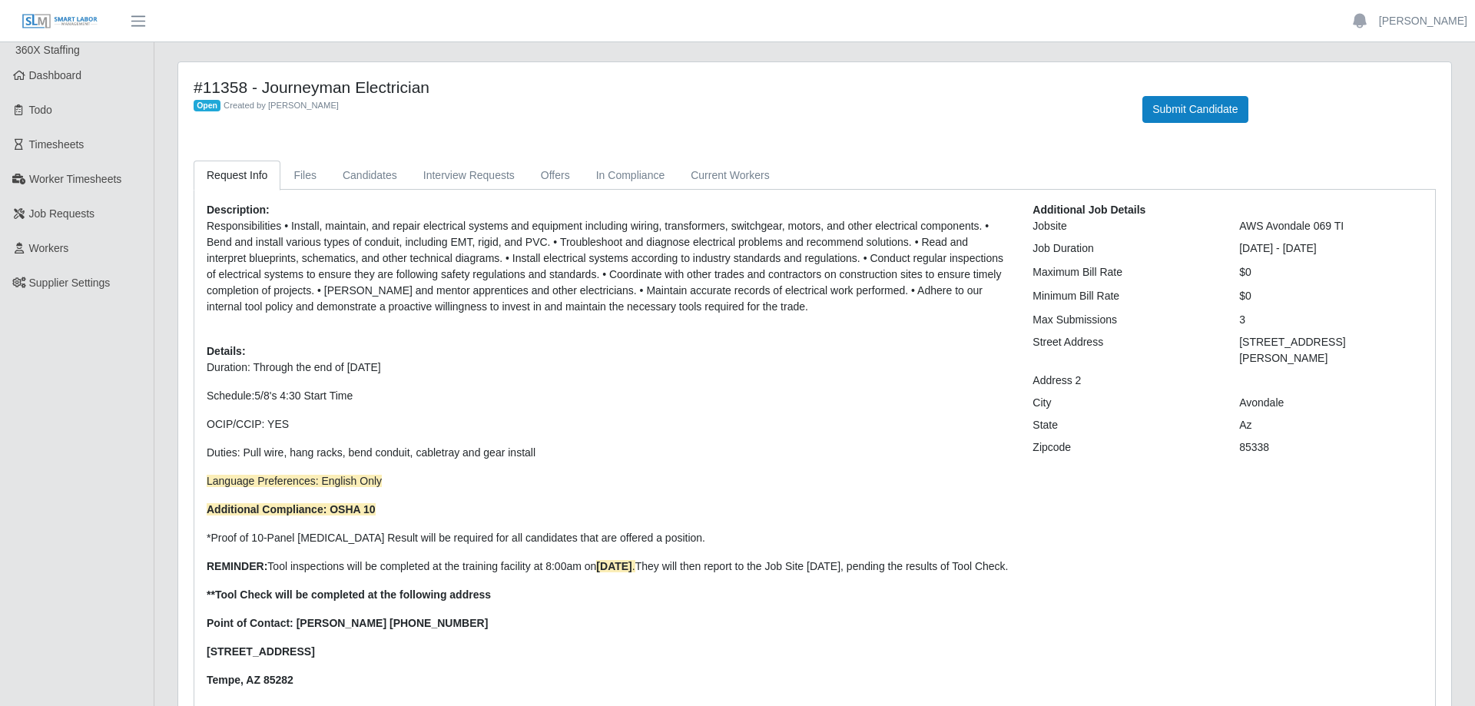 The width and height of the screenshot is (1475, 706). Describe the element at coordinates (250, 680) in the screenshot. I see `strong: Tempe, AZ 85282` at that location.